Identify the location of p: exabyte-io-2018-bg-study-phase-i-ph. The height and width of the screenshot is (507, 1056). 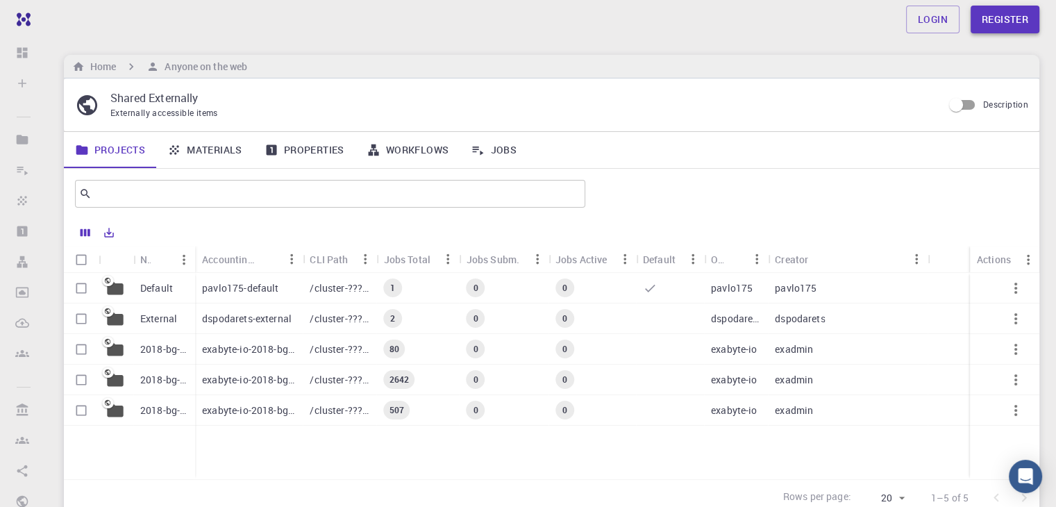
(248, 349).